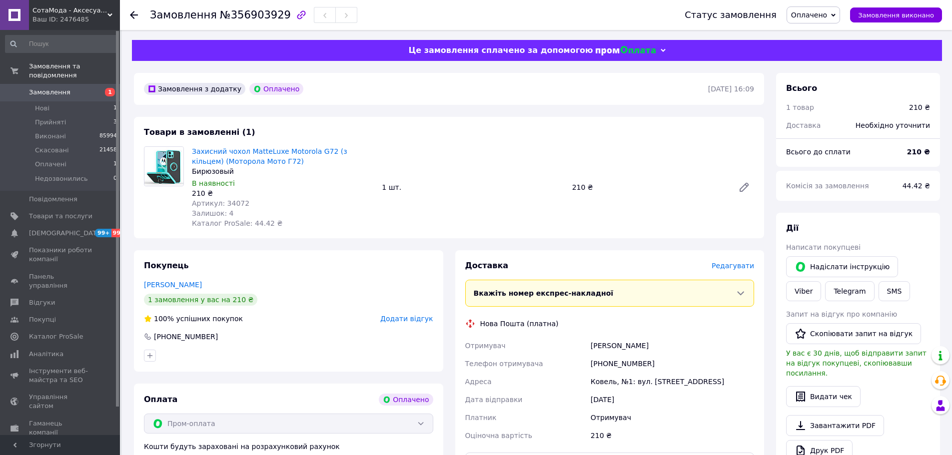 This screenshot has height=455, width=952. What do you see at coordinates (61, 44) in the screenshot?
I see `input: Пошук` at bounding box center [61, 44].